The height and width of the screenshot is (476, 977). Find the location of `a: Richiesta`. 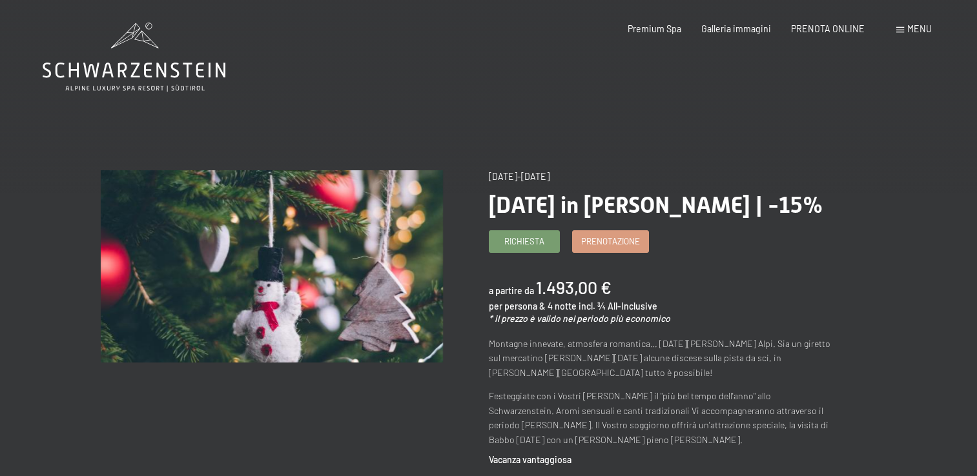

a: Richiesta is located at coordinates (524, 241).